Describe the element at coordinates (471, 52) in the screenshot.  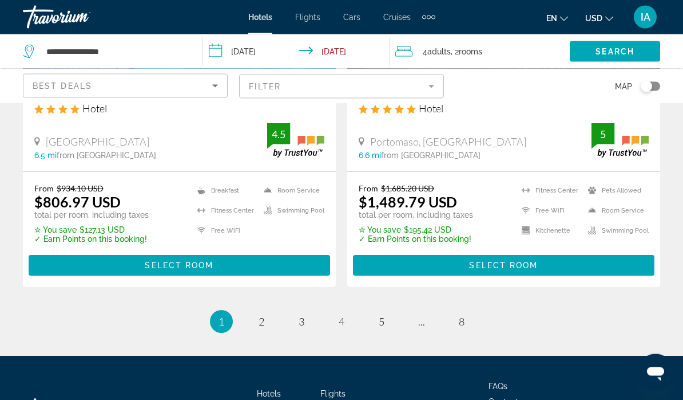
I see `span: rooms` at that location.